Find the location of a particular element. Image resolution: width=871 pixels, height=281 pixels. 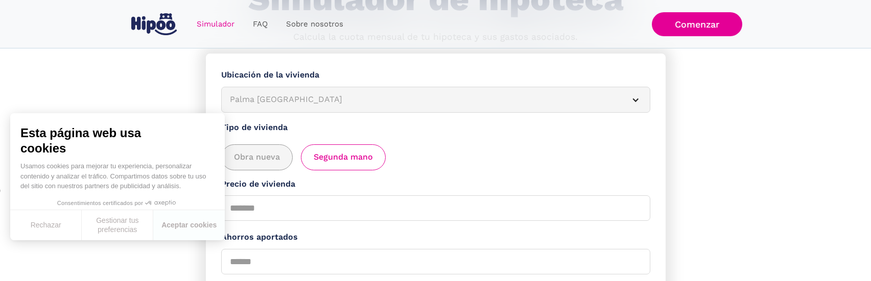

a: home is located at coordinates (154, 24).